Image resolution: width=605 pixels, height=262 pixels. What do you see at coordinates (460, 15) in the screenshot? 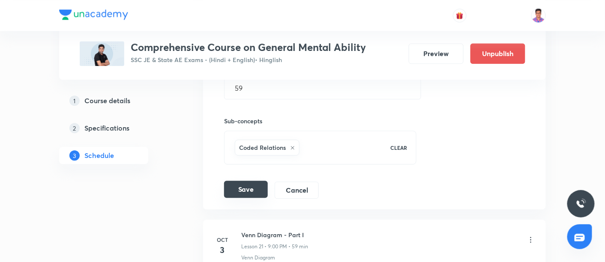
I see `img: avatar` at bounding box center [460, 15].